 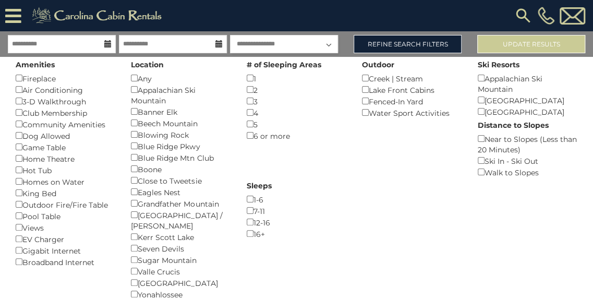 What do you see at coordinates (180, 135) in the screenshot?
I see `div: Blowing Rock` at bounding box center [180, 135].